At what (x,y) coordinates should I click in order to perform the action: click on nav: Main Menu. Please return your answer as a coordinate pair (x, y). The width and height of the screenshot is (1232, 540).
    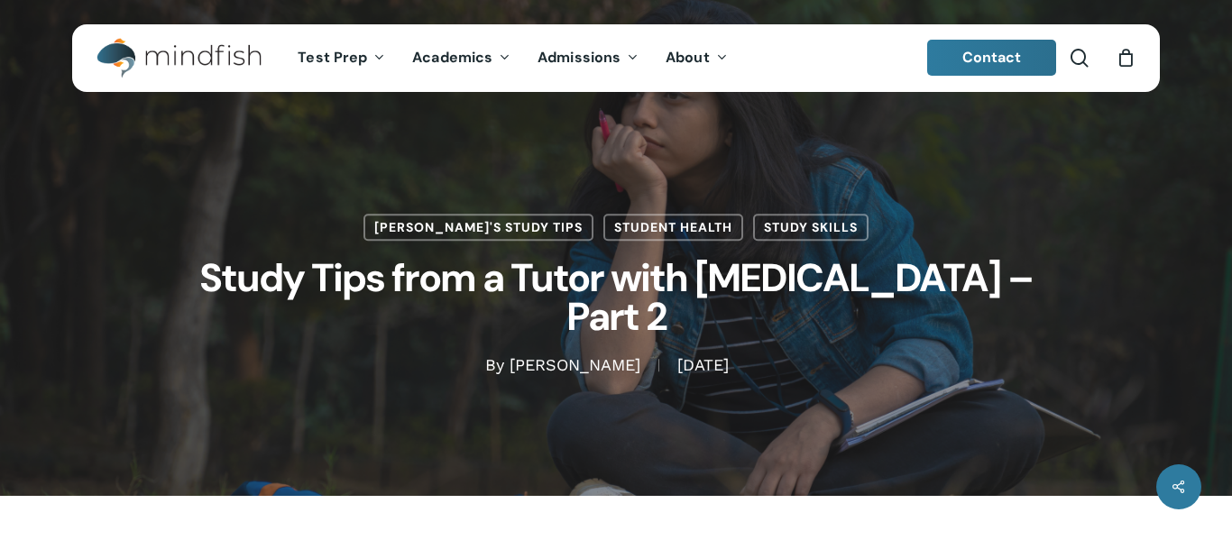
    Looking at the image, I should click on (512, 58).